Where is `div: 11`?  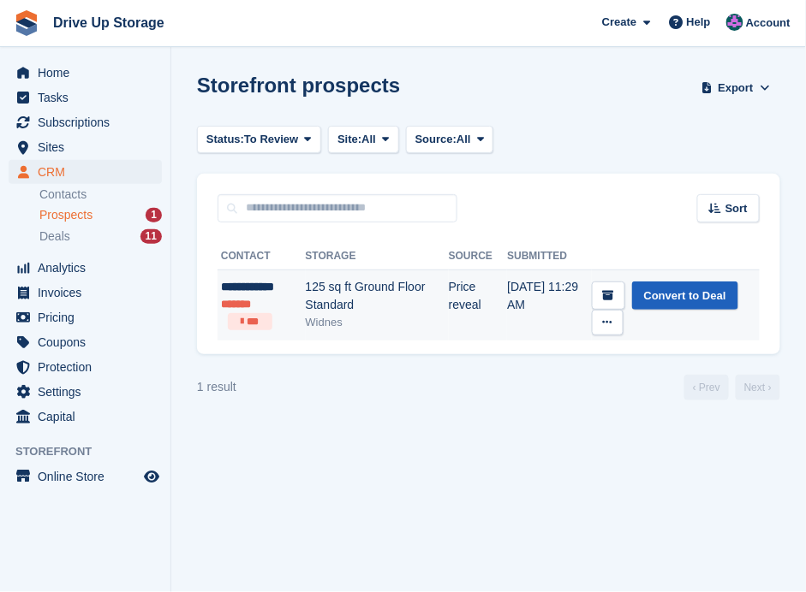 div: 11 is located at coordinates (151, 236).